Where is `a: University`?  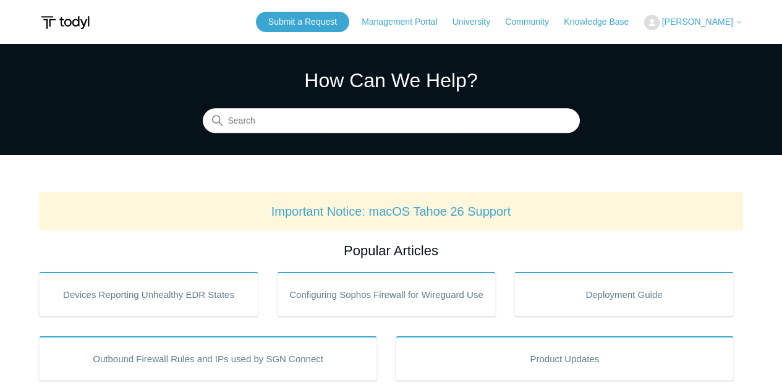 a: University is located at coordinates (477, 22).